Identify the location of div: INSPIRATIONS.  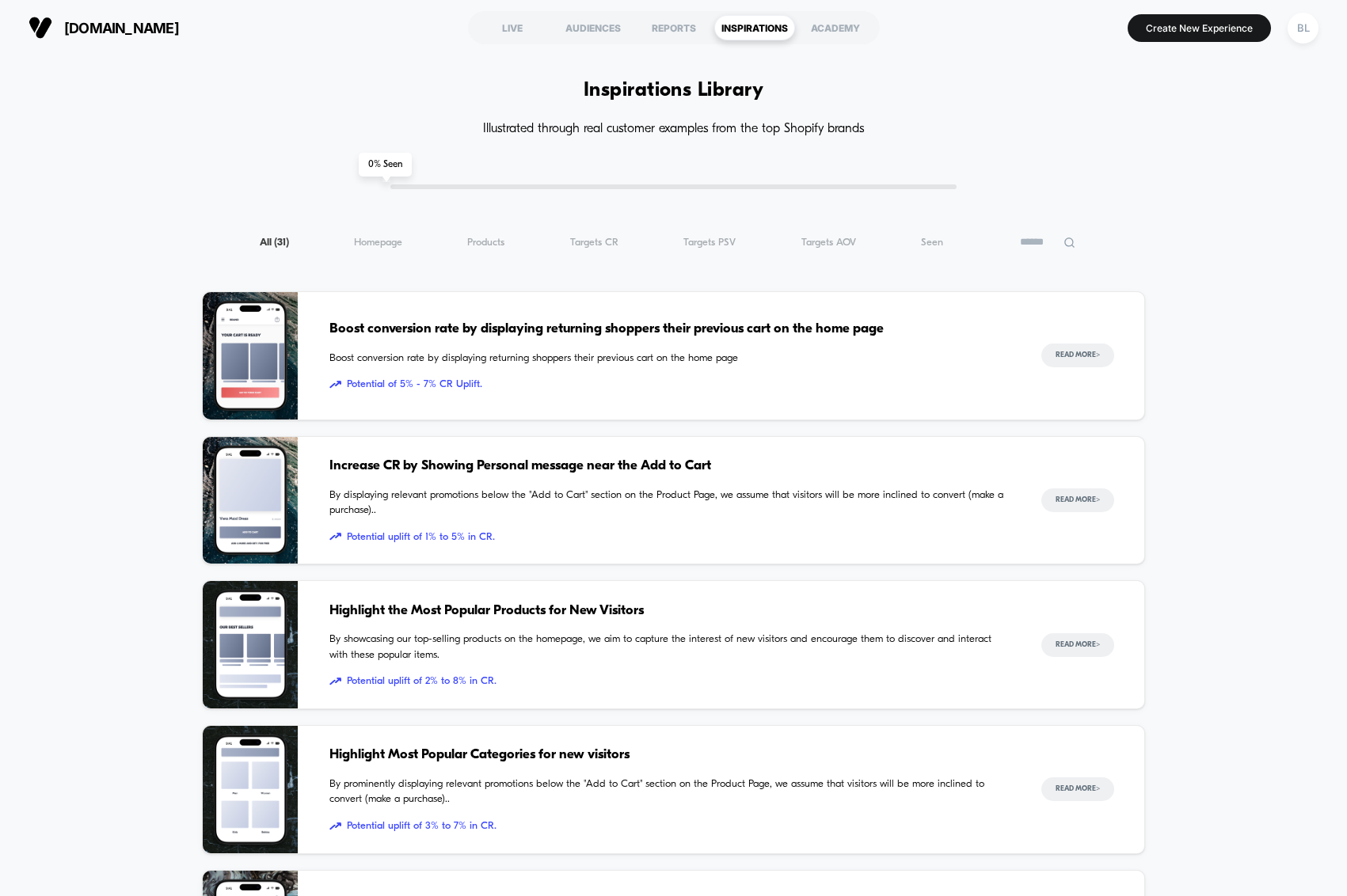
(755, 28).